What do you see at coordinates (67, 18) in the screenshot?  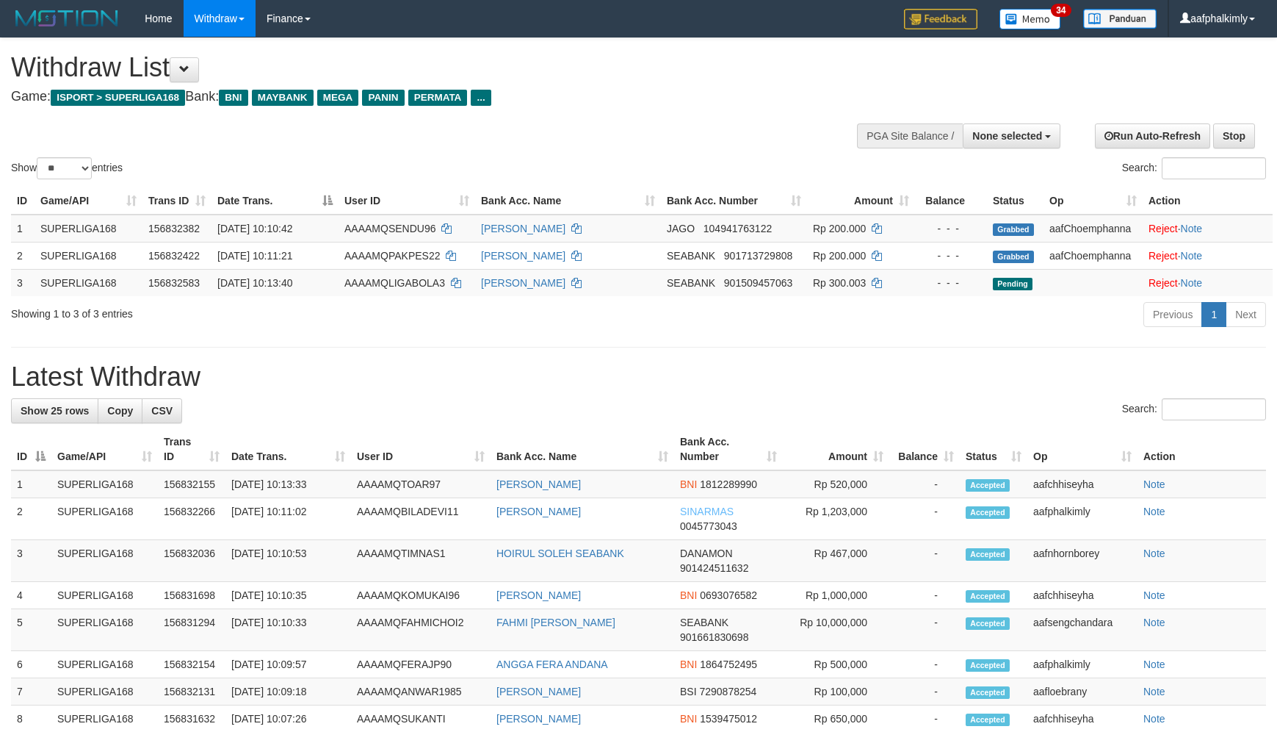 I see `img: MOTION_logo.png` at bounding box center [67, 18].